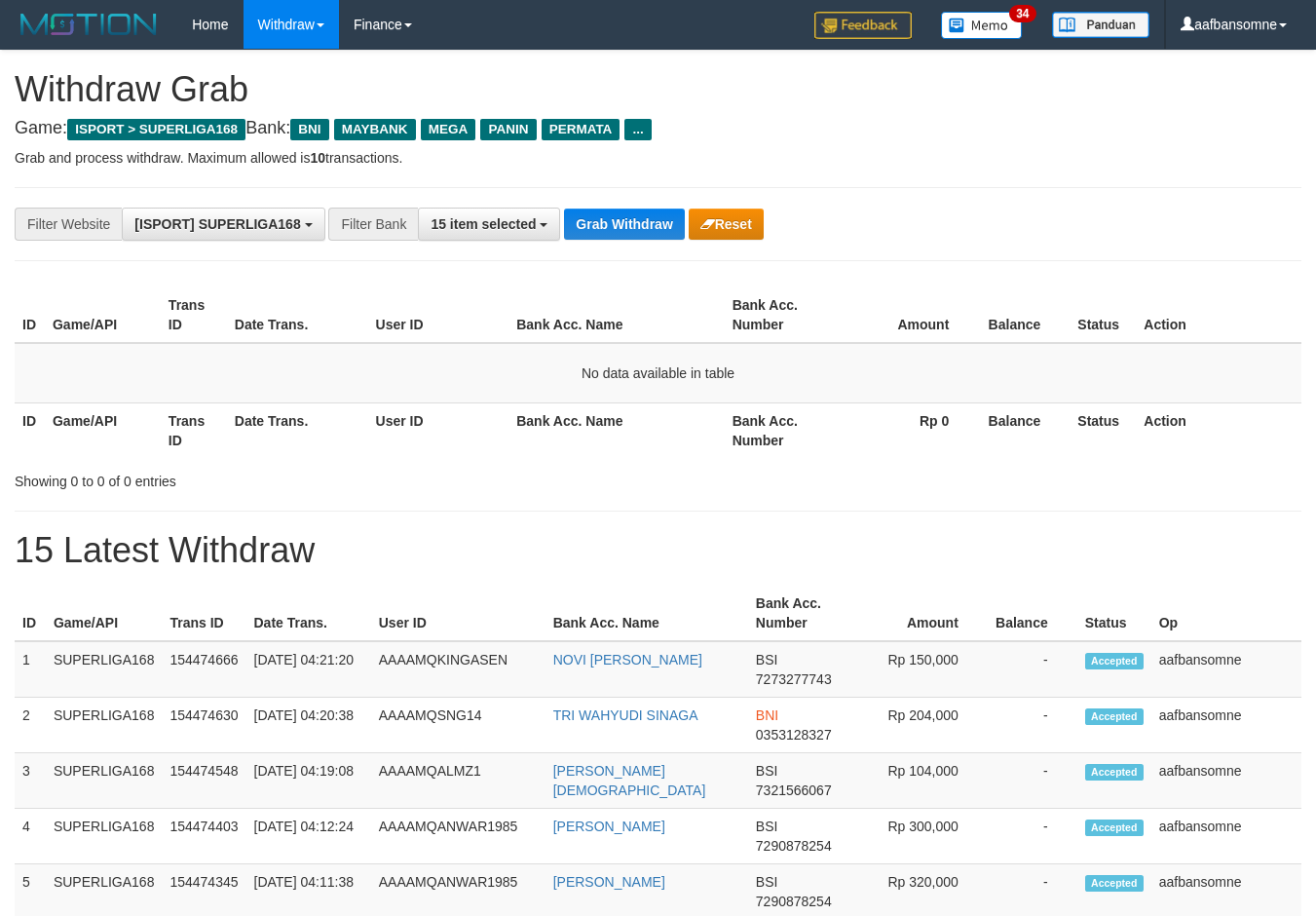  Describe the element at coordinates (204, 837) in the screenshot. I see `td: 154474403` at that location.